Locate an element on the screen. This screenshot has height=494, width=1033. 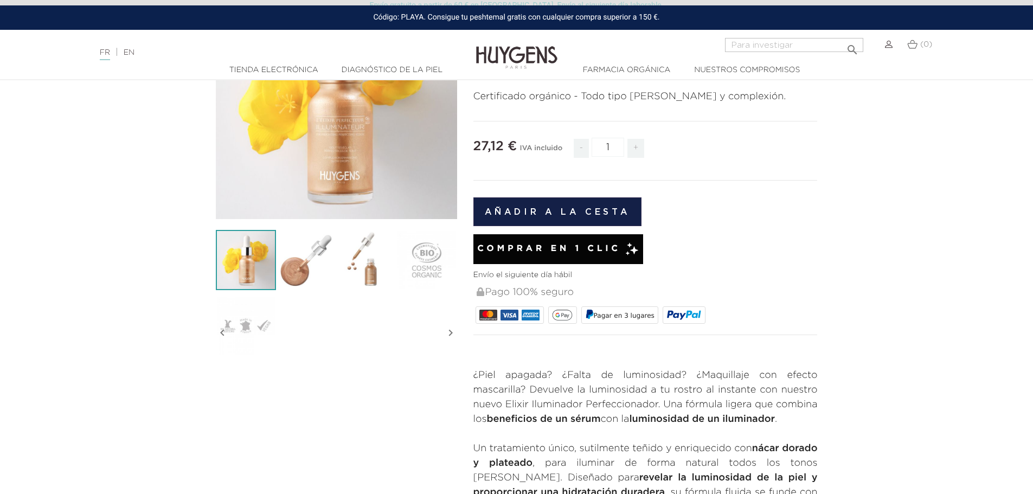
font: nácar dorado y plateado is located at coordinates (645, 455).